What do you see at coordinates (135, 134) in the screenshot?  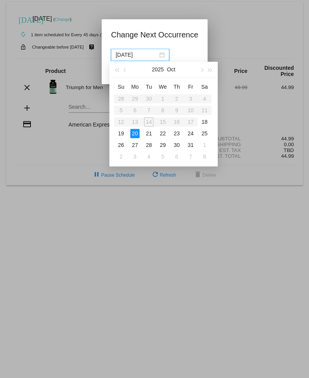 I see `td: 10/20/2025` at bounding box center [135, 134].